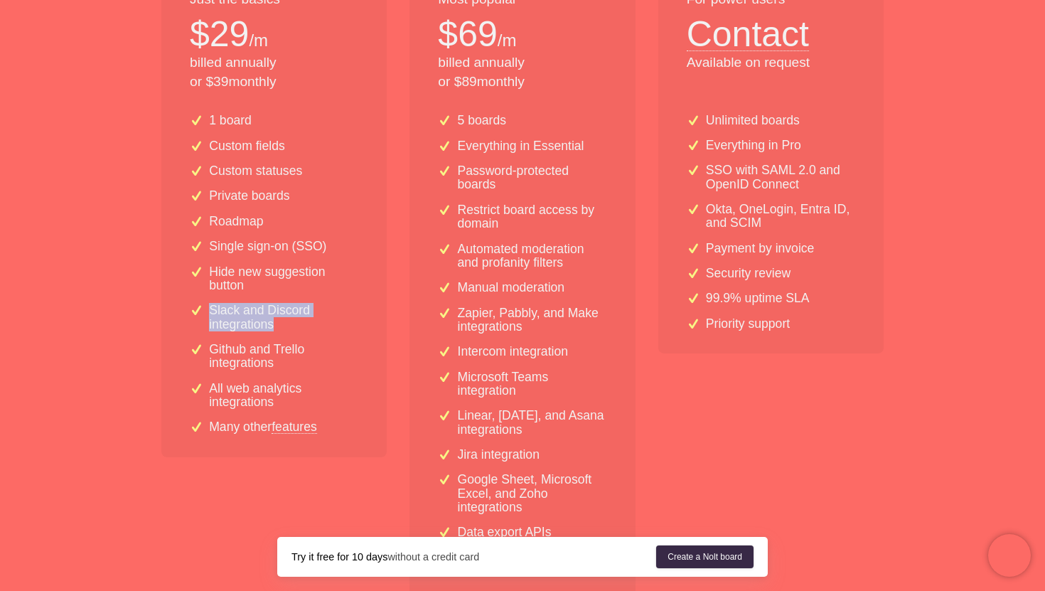 This screenshot has height=591, width=1045. What do you see at coordinates (533, 384) in the screenshot?
I see `p: Microsoft Teams integration` at bounding box center [533, 384].